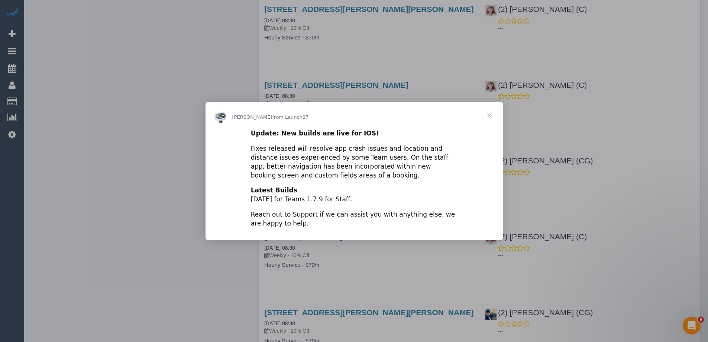 This screenshot has width=708, height=342. Describe the element at coordinates (220, 117) in the screenshot. I see `img: Profile image for Ellie` at that location.